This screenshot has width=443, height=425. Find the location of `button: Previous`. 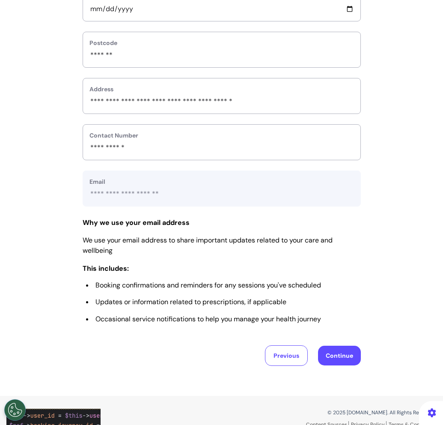

button: Previous is located at coordinates (287, 356).